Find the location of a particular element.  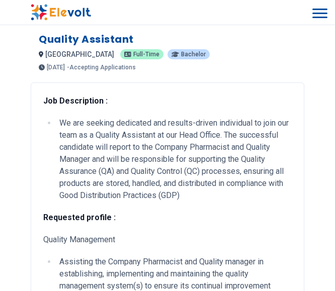

strong: Requested profile : is located at coordinates (80, 217).